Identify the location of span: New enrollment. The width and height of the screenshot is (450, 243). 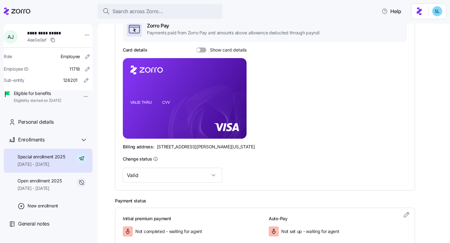
(43, 206).